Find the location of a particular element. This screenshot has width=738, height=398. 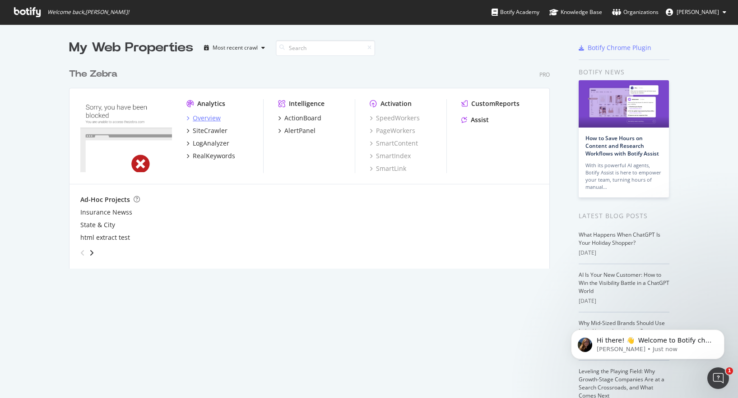

div: Knowledge Base is located at coordinates (575, 12).